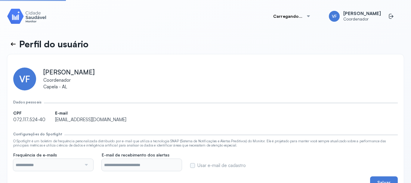  What do you see at coordinates (29, 117) in the screenshot?
I see `div: 072.117.524-40` at bounding box center [29, 117].